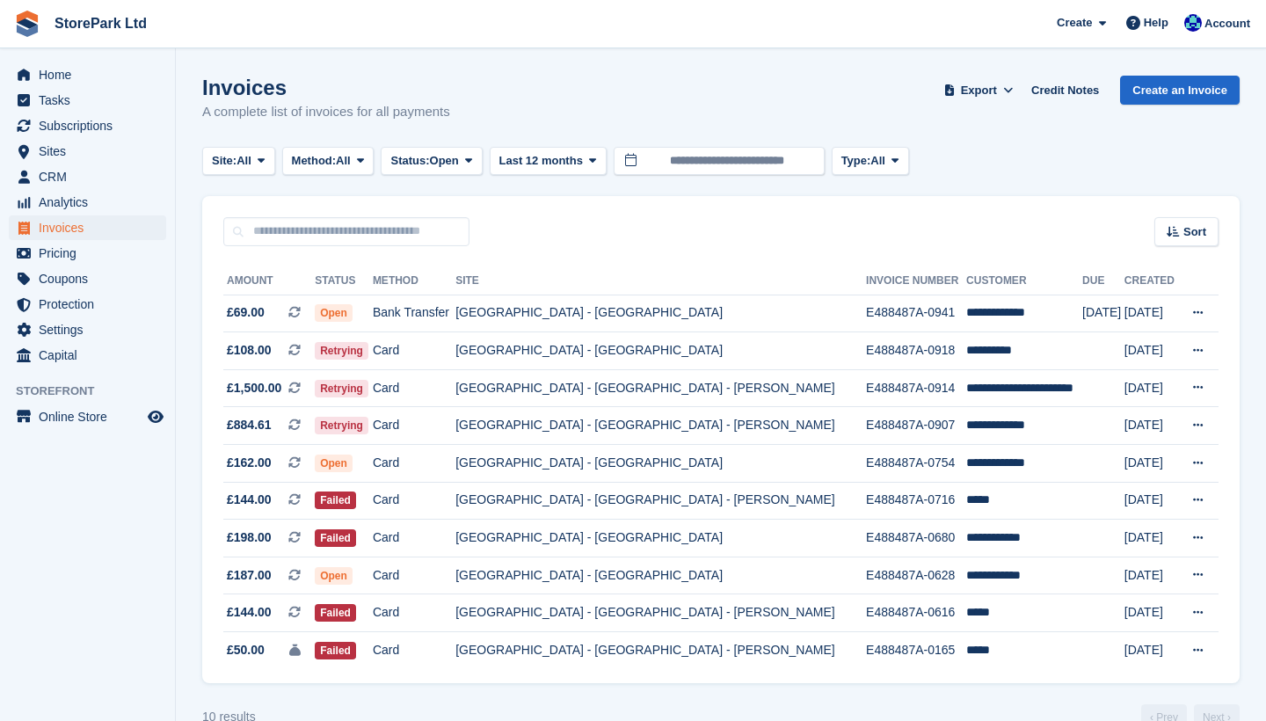 This screenshot has width=1266, height=721. Describe the element at coordinates (249, 575) in the screenshot. I see `span: £187.00` at that location.